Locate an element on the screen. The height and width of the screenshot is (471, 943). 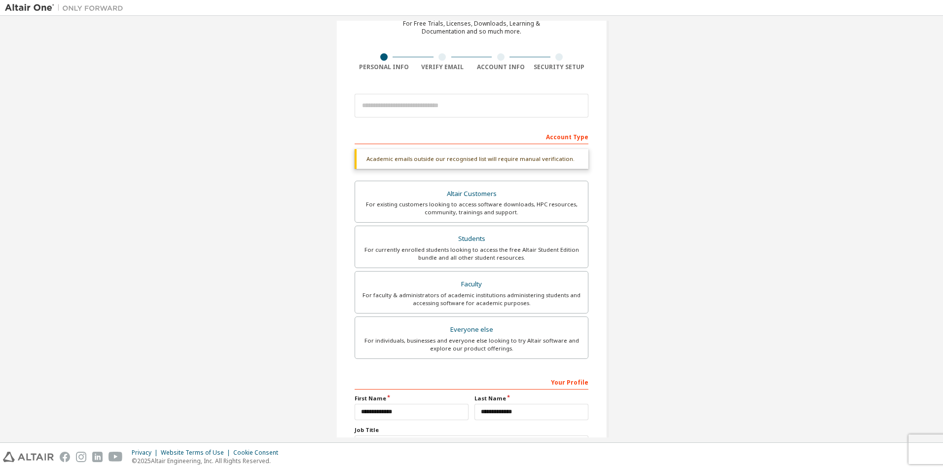
img: linkedin.svg is located at coordinates (97, 456).